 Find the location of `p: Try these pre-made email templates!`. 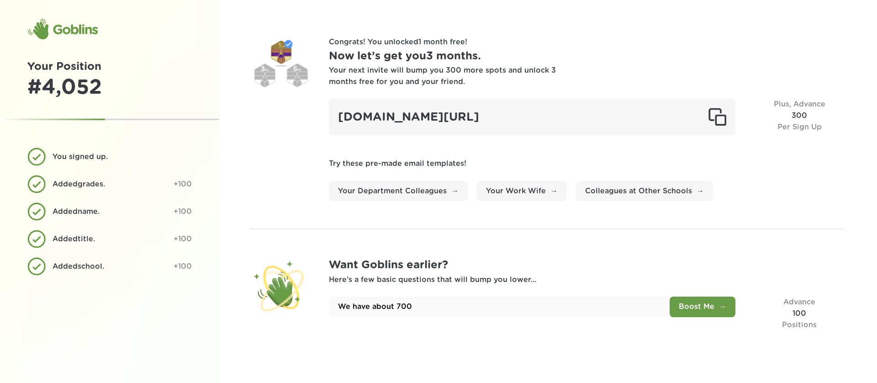

p: Try these pre-made email templates! is located at coordinates (587, 164).